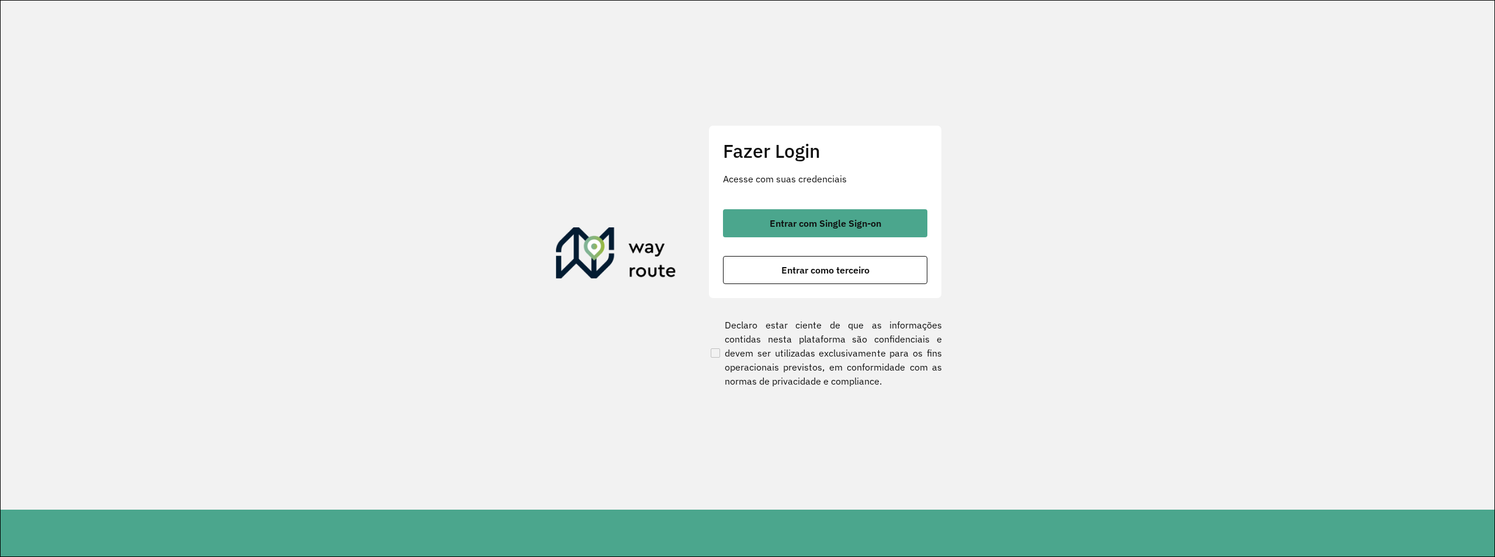 The height and width of the screenshot is (557, 1495). Describe the element at coordinates (825, 179) in the screenshot. I see `p: Acesse com suas credenciais` at that location.